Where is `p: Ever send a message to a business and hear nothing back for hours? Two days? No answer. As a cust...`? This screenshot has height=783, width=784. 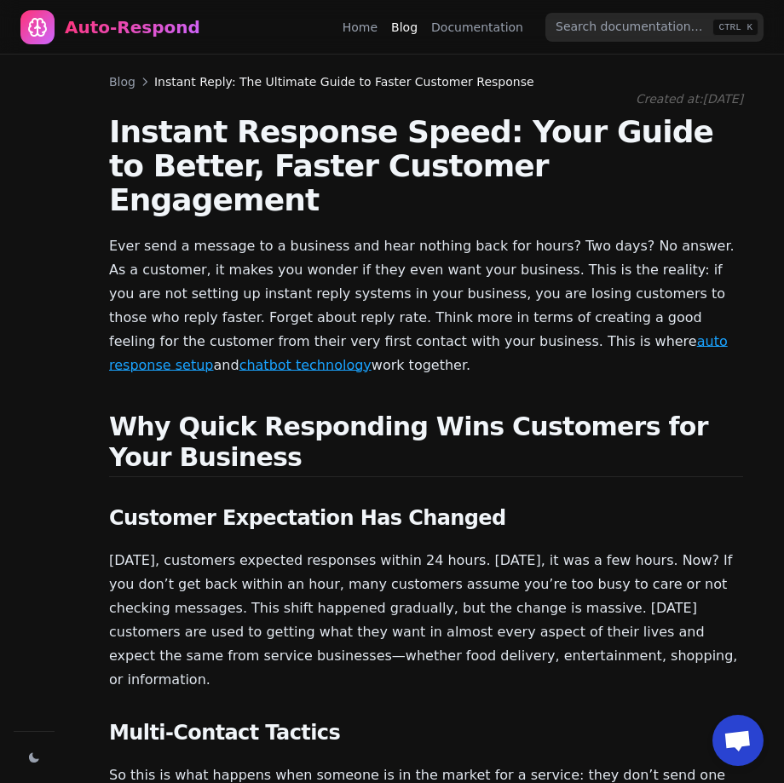 p: Ever send a message to a business and hear nothing back for hours? Two days? No answer. As a cust... is located at coordinates (426, 306).